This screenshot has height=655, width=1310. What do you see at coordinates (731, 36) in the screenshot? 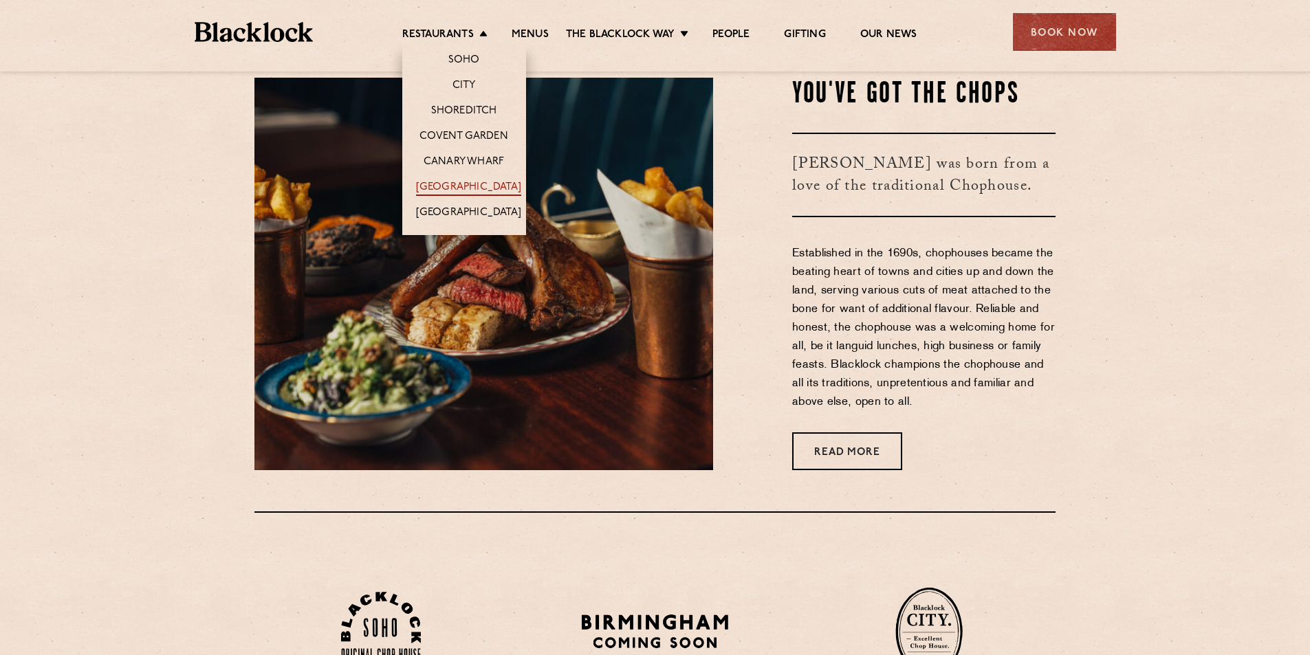
I see `a: People` at bounding box center [731, 36].